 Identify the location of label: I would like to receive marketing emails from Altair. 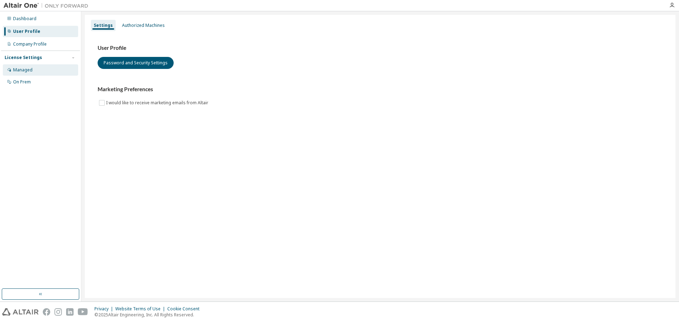
(158, 103).